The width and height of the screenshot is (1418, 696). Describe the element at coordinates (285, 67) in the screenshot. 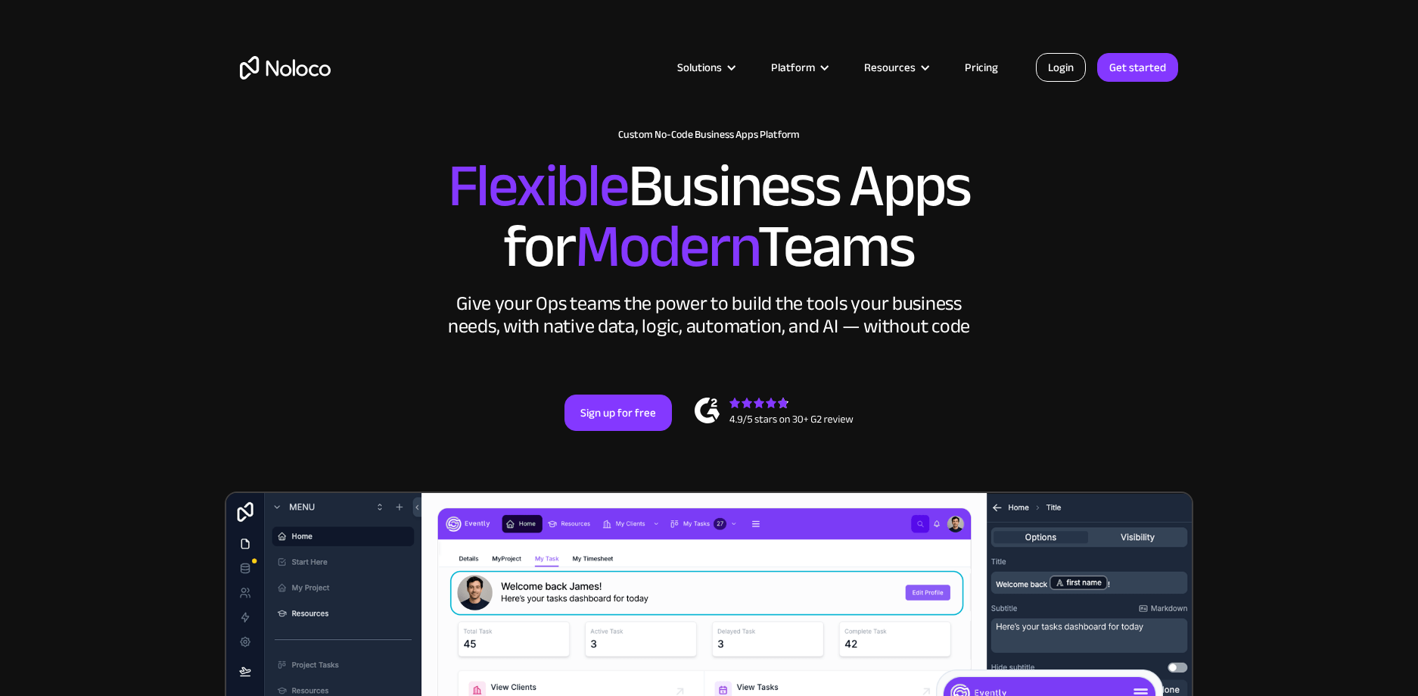

I see `a: home` at that location.